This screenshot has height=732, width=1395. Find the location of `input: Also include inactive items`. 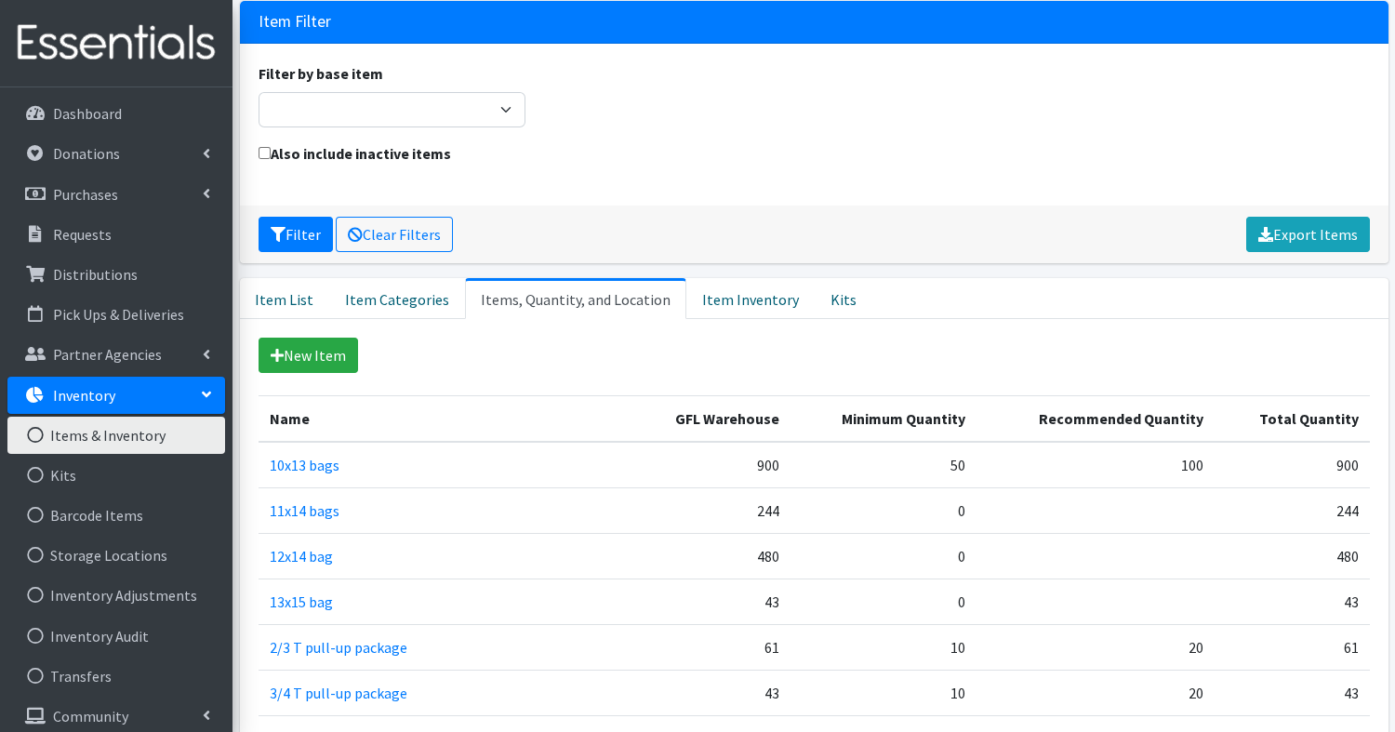

input: Also include inactive items is located at coordinates (264, 152).